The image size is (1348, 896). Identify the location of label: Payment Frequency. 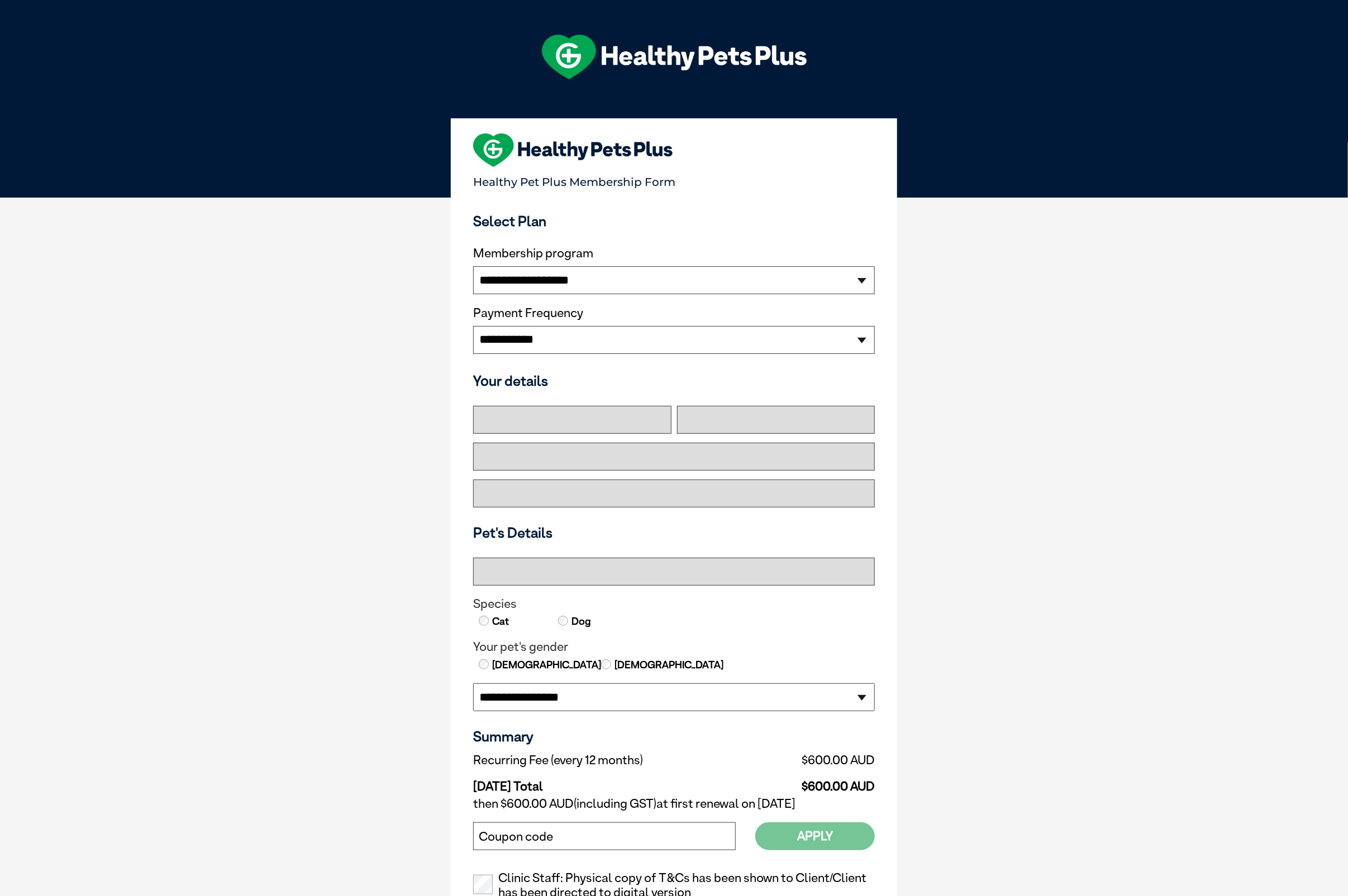
(528, 313).